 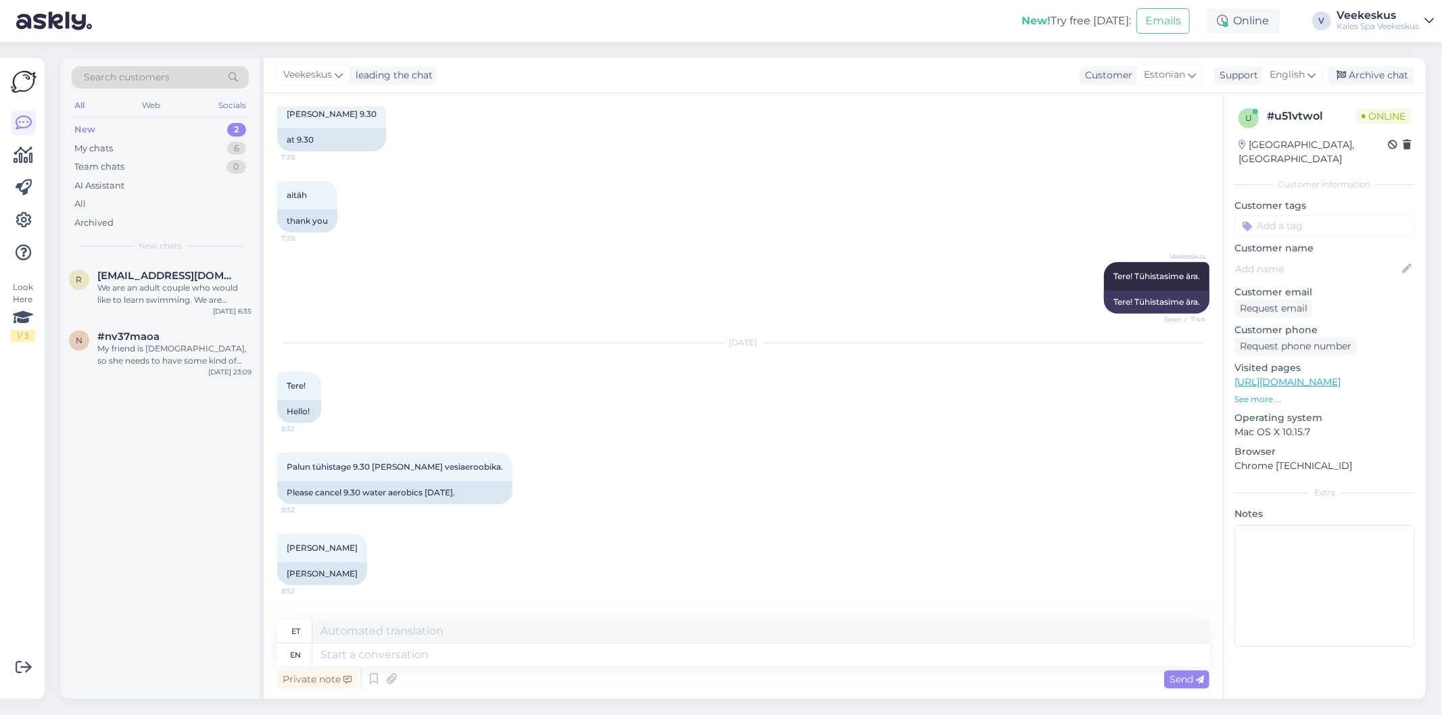 What do you see at coordinates (23, 312) in the screenshot?
I see `div: Look Here` at bounding box center [23, 312].